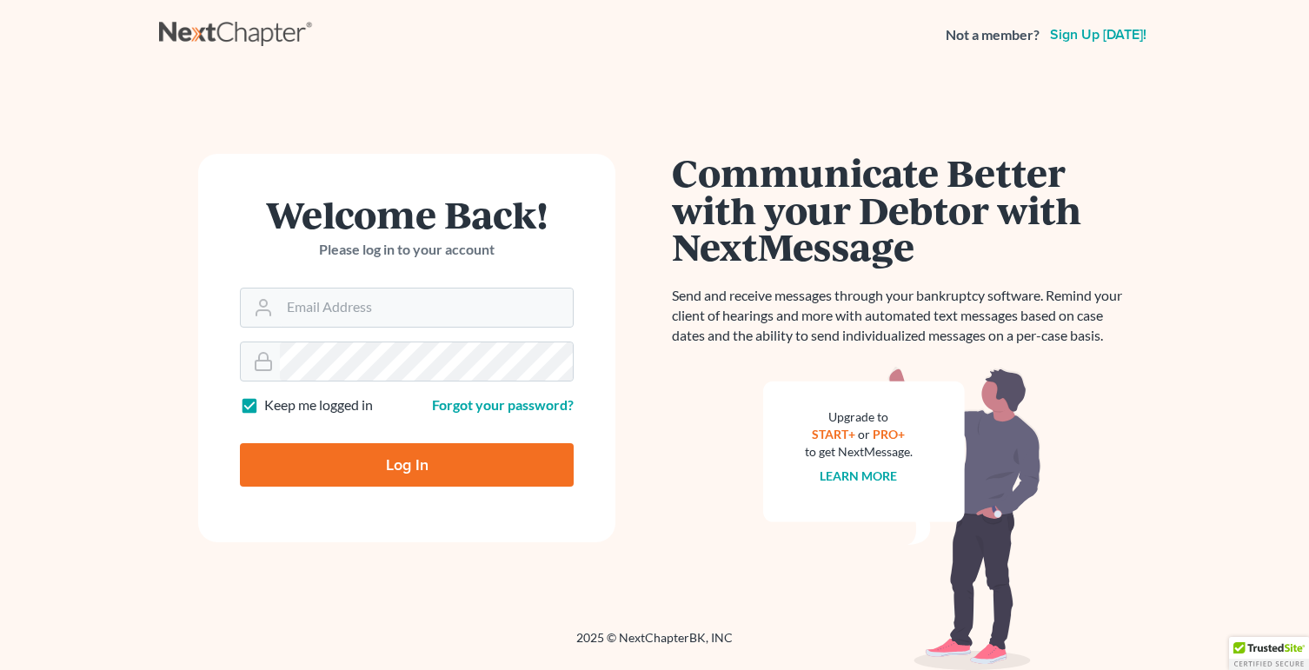 The height and width of the screenshot is (670, 1309). Describe the element at coordinates (1269, 653) in the screenshot. I see `div: TrustedSite Certified` at that location.